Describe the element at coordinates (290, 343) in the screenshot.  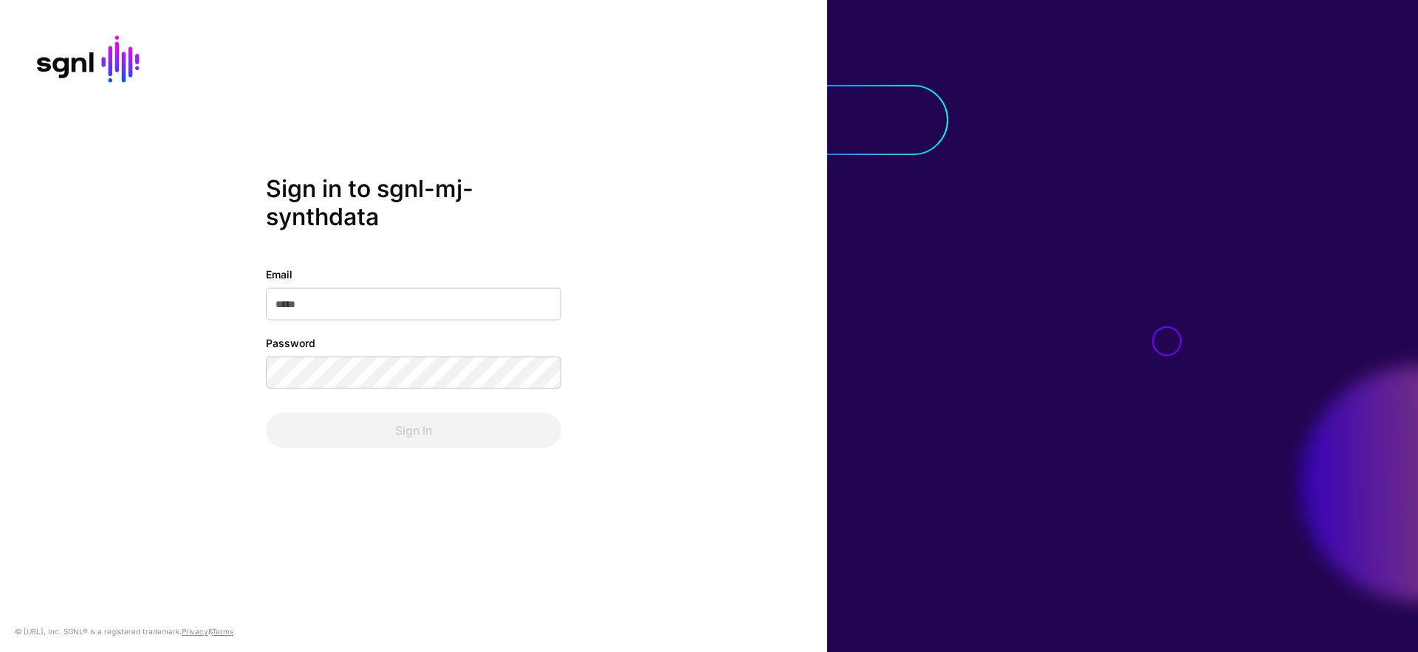
I see `label: Password` at that location.